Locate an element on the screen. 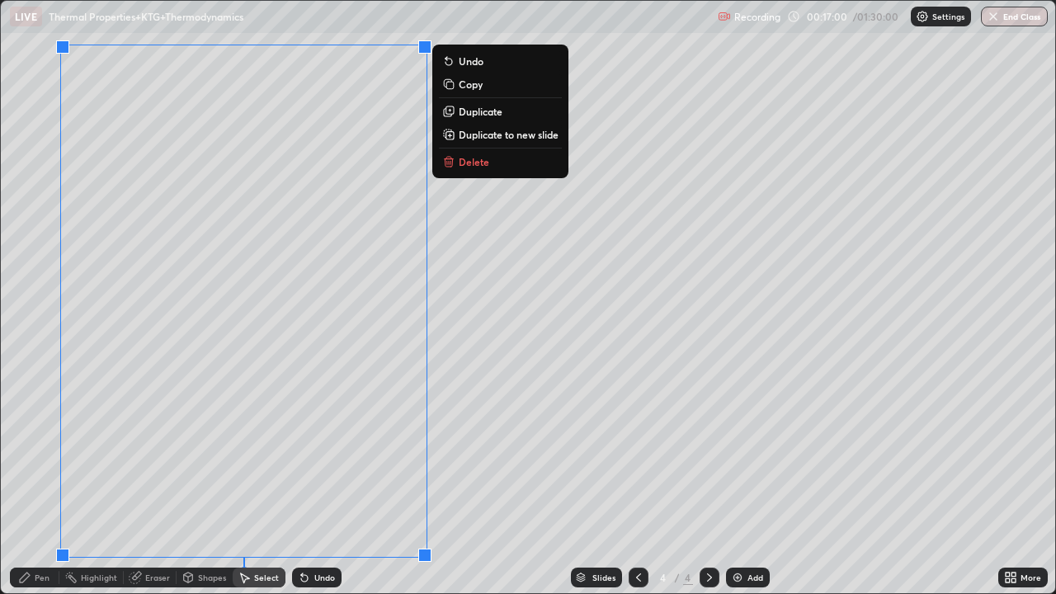  p: Recording is located at coordinates (757, 16).